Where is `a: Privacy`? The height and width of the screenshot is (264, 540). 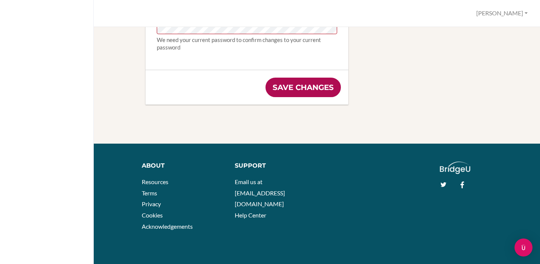 a: Privacy is located at coordinates (151, 204).